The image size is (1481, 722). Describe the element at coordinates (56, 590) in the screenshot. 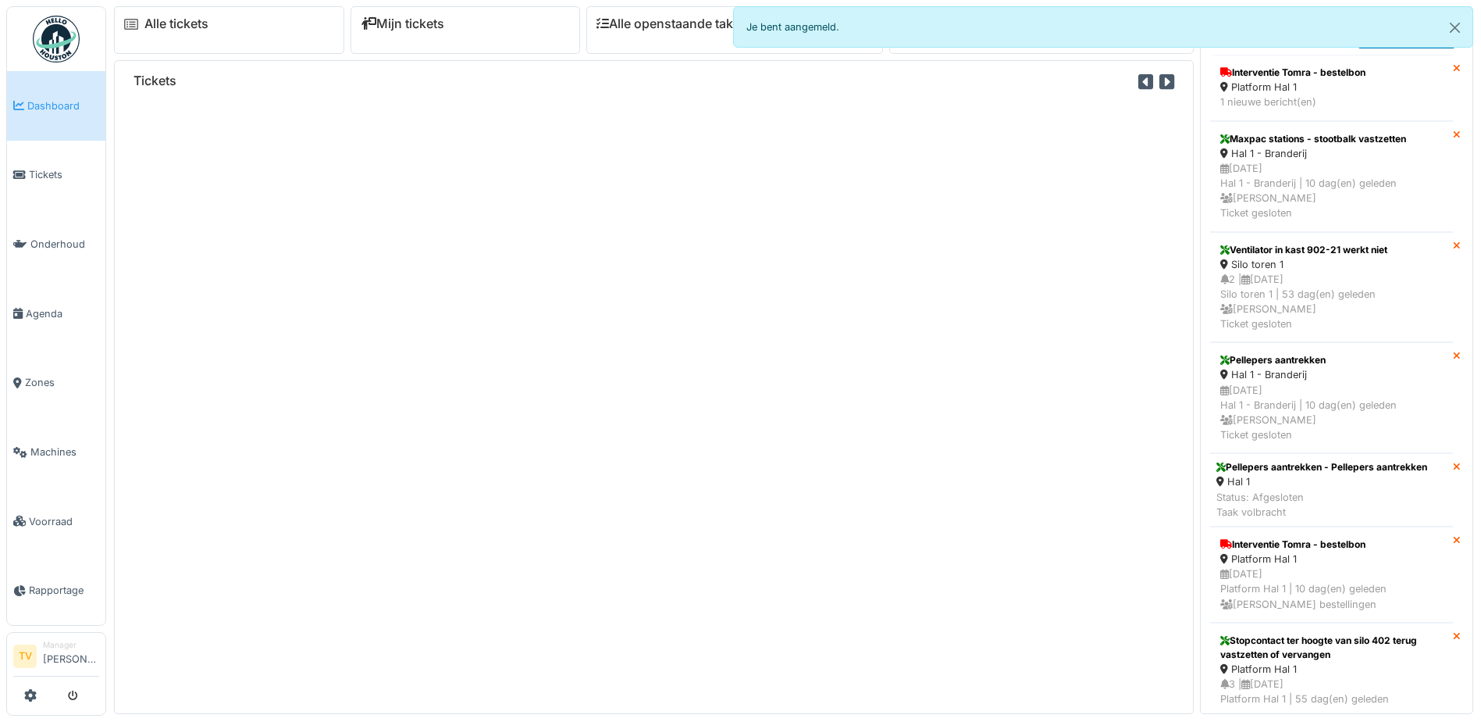

I see `a: Rapportage` at that location.